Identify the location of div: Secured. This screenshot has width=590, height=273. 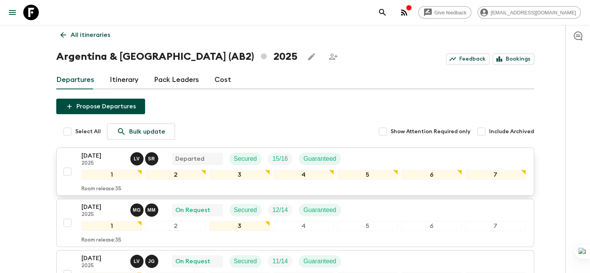
(245, 261).